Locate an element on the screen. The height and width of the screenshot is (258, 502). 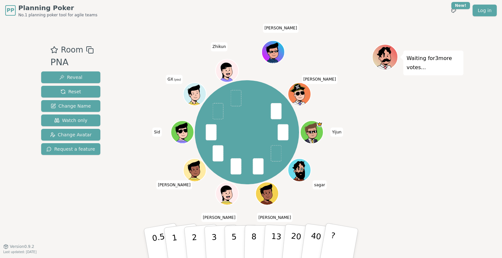
button: Change Name is located at coordinates (71, 106).